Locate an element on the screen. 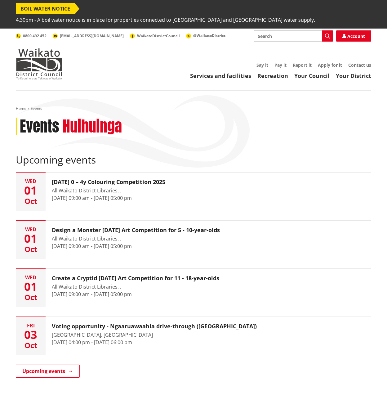  a: Contact us is located at coordinates (360, 65).